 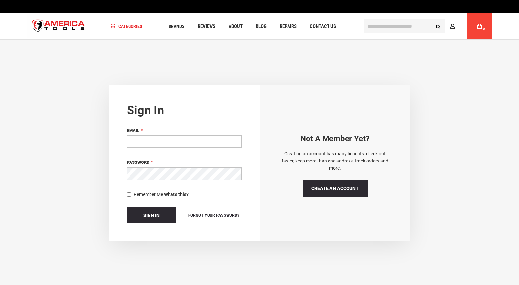 What do you see at coordinates (479, 26) in the screenshot?
I see `a: 0` at bounding box center [479, 26].